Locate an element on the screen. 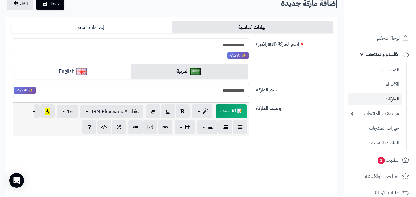  a: الطلبات1 is located at coordinates (380, 160).